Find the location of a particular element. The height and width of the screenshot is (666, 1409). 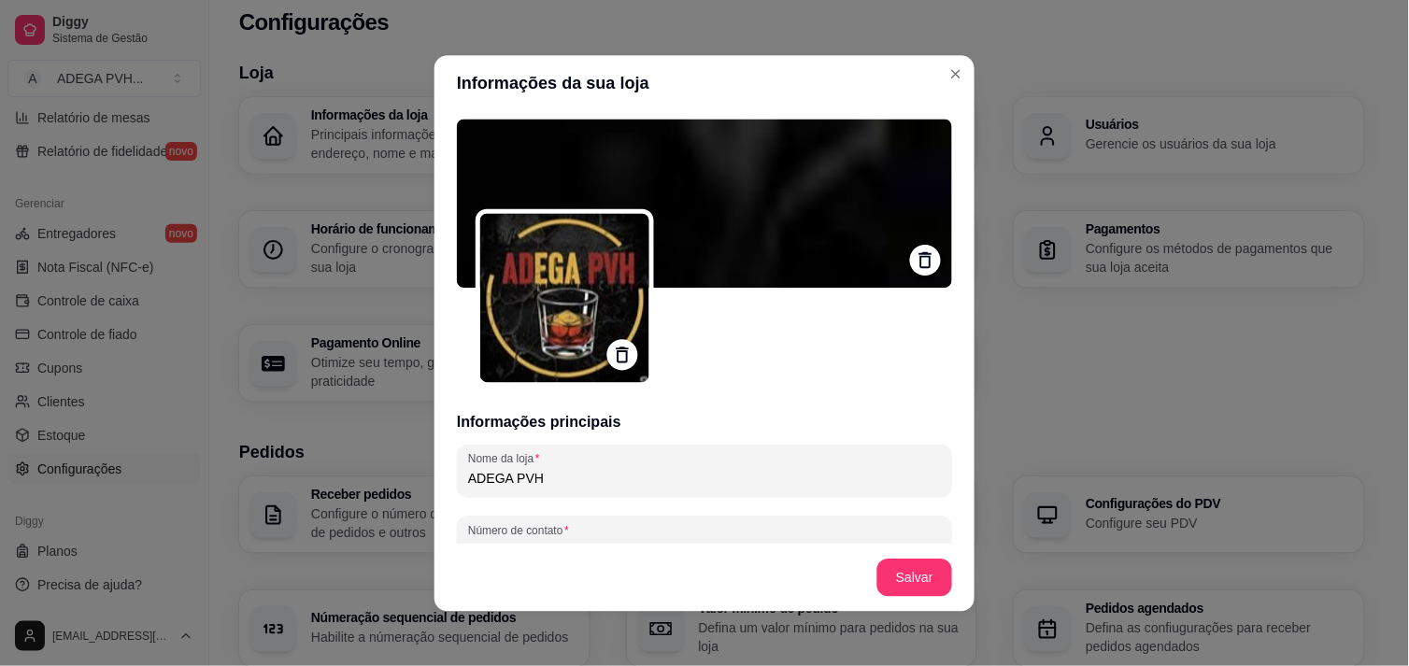

label: Número de contato is located at coordinates (522, 530).